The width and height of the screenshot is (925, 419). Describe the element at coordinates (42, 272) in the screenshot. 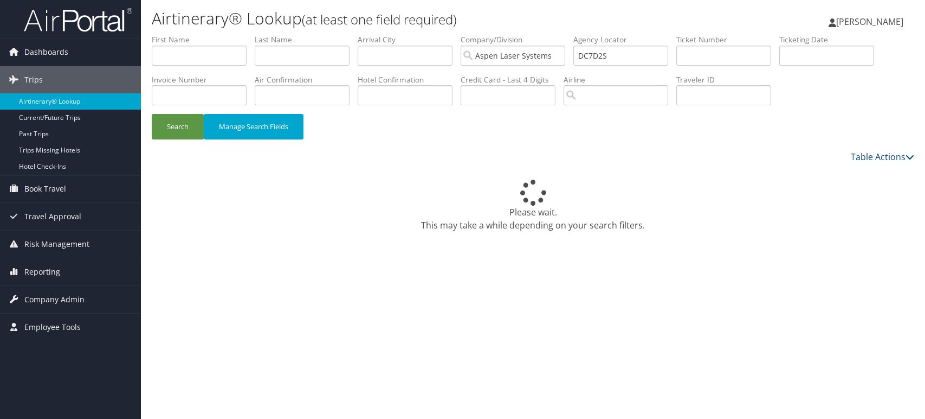

I see `span: Reporting` at that location.